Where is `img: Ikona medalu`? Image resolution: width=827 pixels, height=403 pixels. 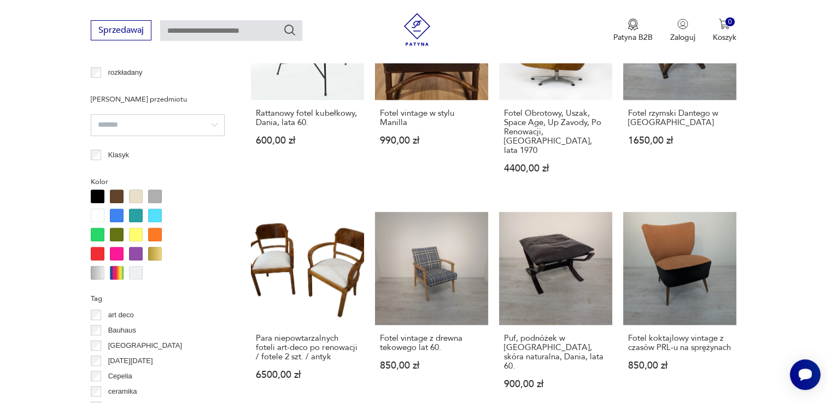 img: Ikona medalu is located at coordinates (633, 25).